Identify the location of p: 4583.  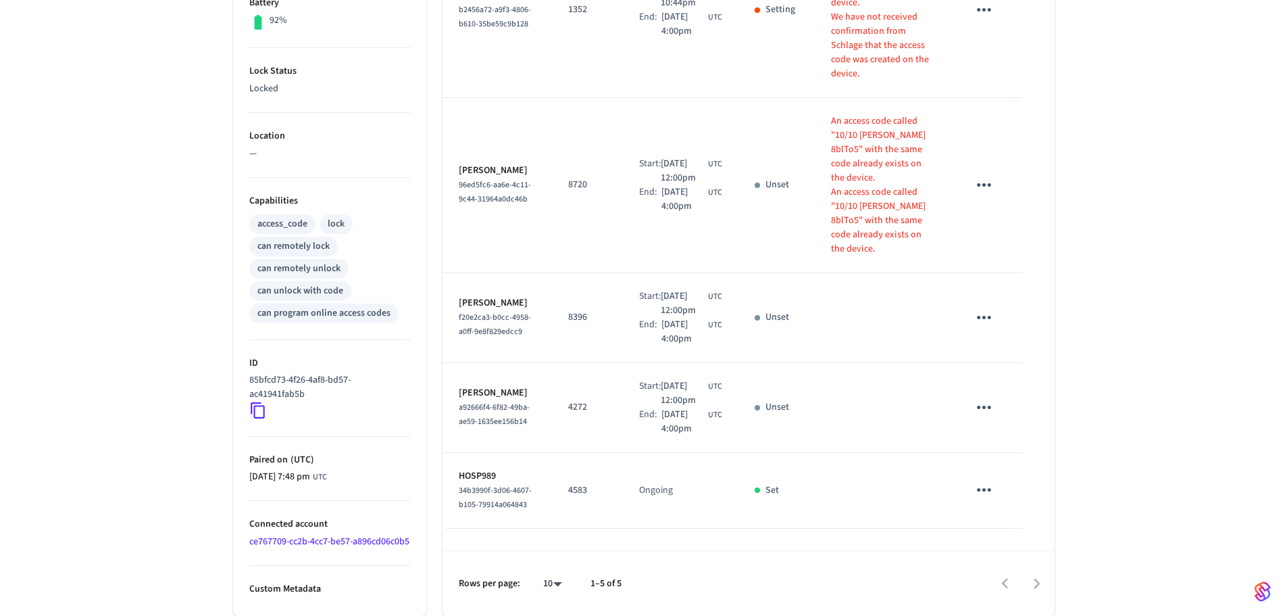
(587, 490).